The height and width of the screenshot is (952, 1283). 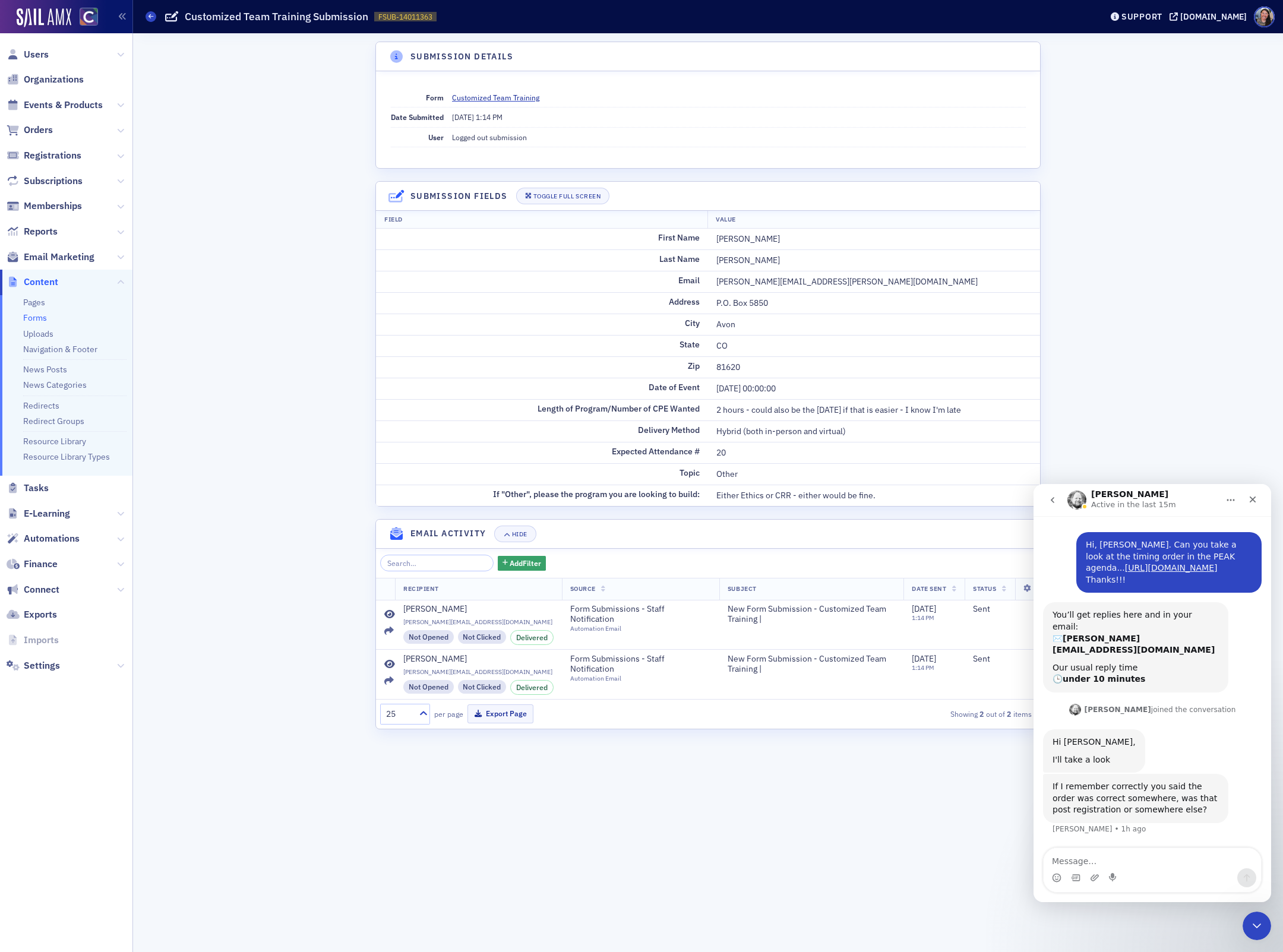 I want to click on span: Content, so click(x=41, y=282).